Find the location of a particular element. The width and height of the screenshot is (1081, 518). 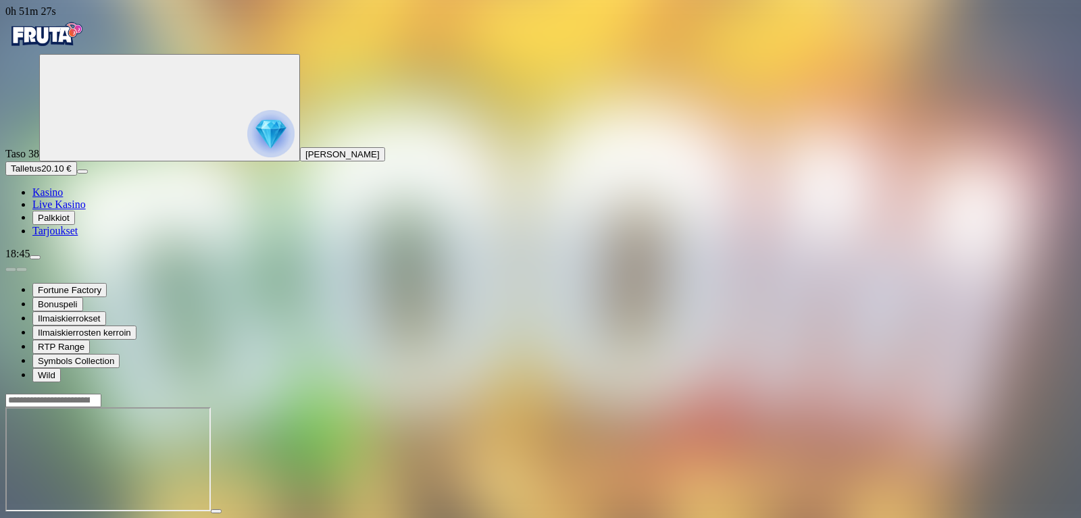

img: reward progress is located at coordinates (271, 134).